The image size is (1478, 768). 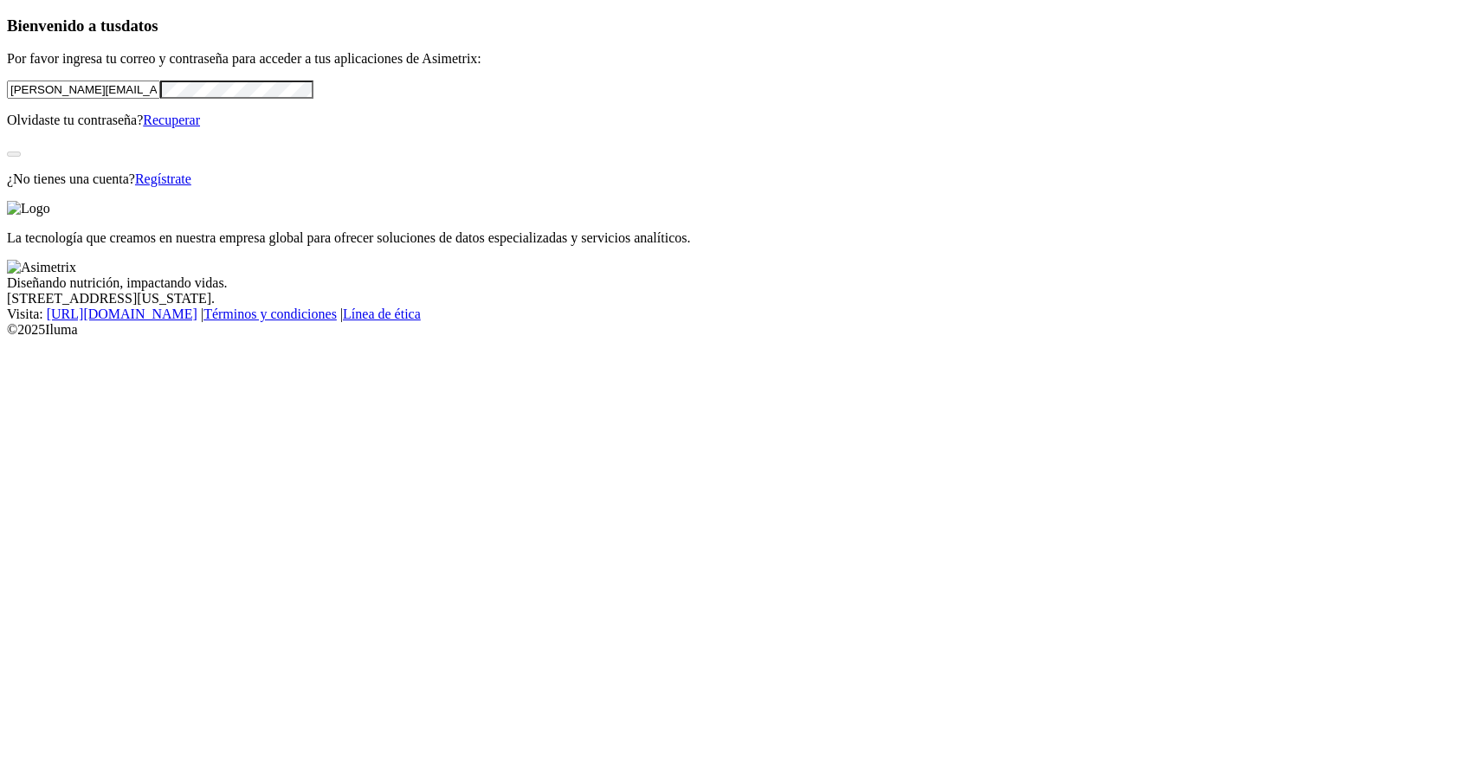 I want to click on a: Recuperar, so click(x=171, y=119).